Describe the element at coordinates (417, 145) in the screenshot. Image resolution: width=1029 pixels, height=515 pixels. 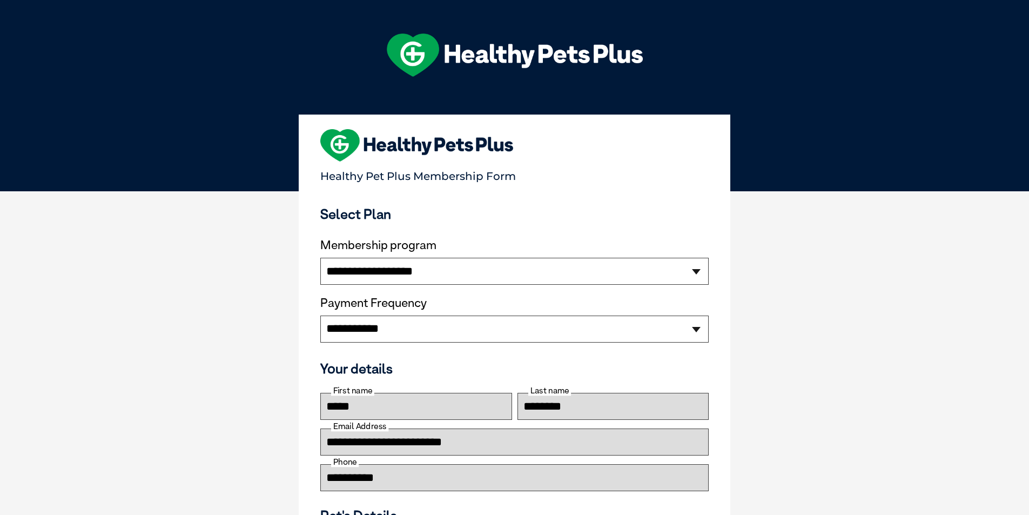
I see `img: heart-shape-hpp-logo-large.png` at that location.